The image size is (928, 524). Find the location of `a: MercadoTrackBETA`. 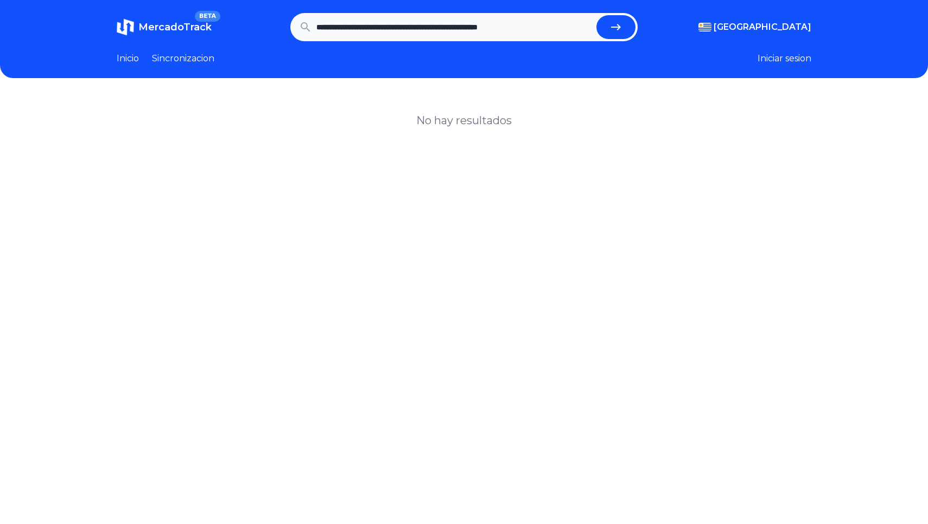

a: MercadoTrackBETA is located at coordinates (164, 27).